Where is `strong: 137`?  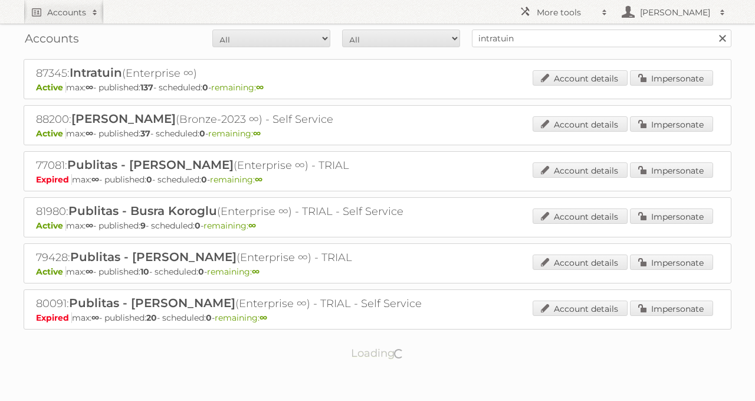
strong: 137 is located at coordinates (147, 87).